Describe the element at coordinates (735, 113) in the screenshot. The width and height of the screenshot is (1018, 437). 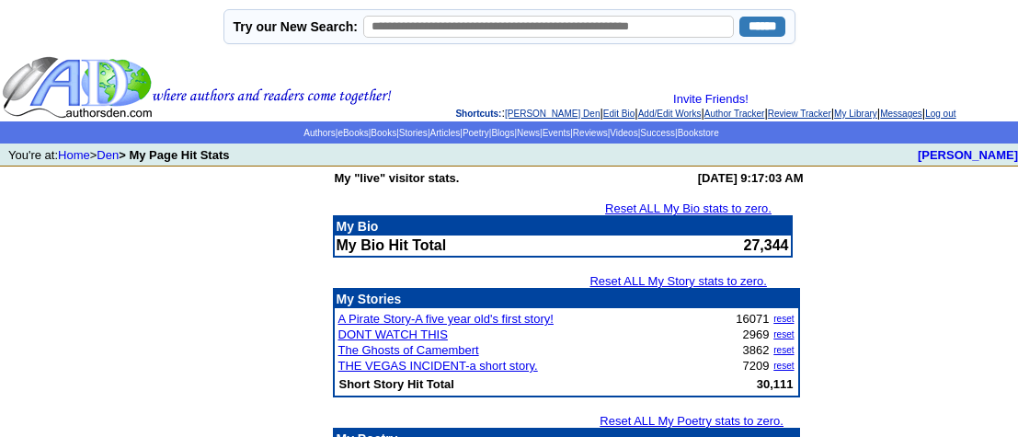
I see `a: Author Tracker` at that location.